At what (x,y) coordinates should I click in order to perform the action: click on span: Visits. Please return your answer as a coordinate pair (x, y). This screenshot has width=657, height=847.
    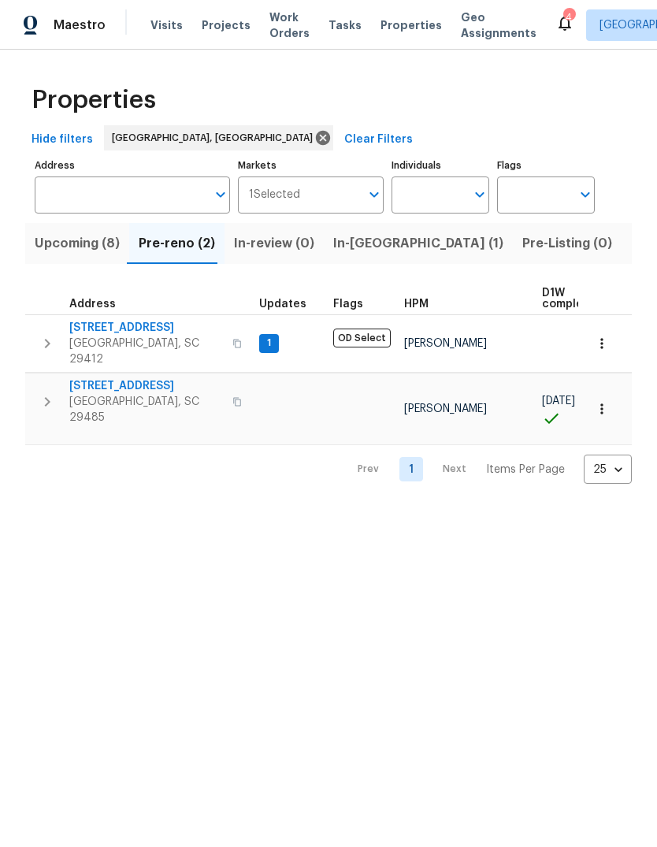
    Looking at the image, I should click on (166, 25).